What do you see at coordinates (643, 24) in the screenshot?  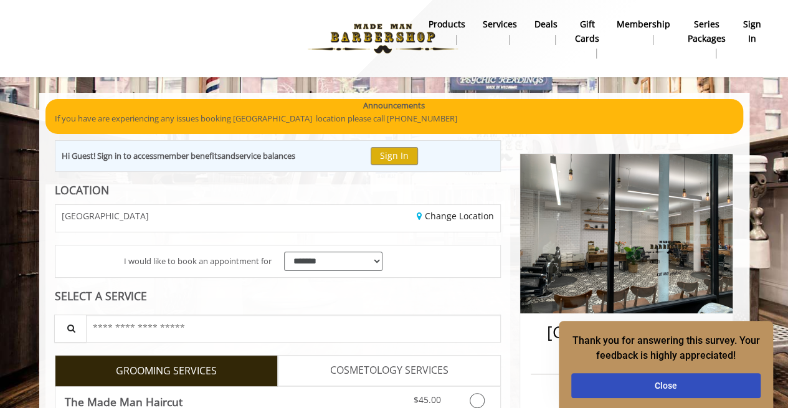 I see `b: Membership` at bounding box center [643, 24].